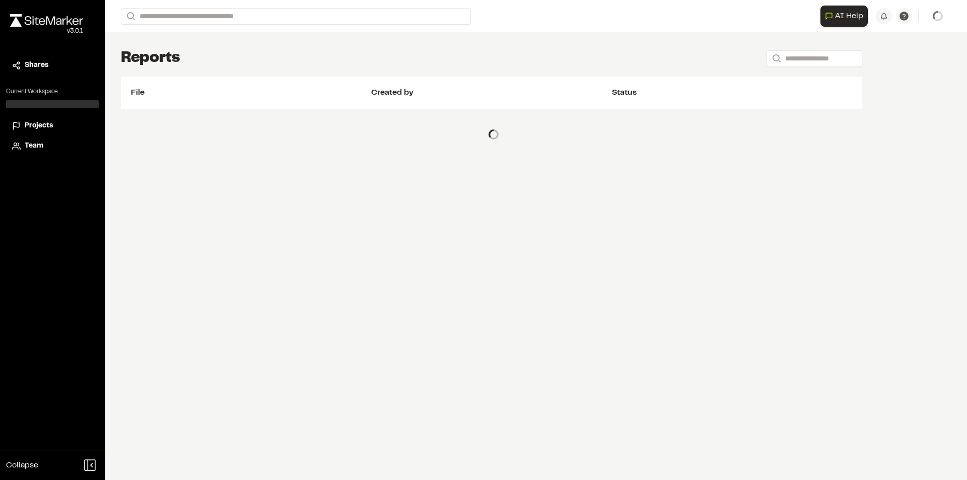 The width and height of the screenshot is (967, 480). Describe the element at coordinates (46, 20) in the screenshot. I see `img: rebrand.png` at that location.